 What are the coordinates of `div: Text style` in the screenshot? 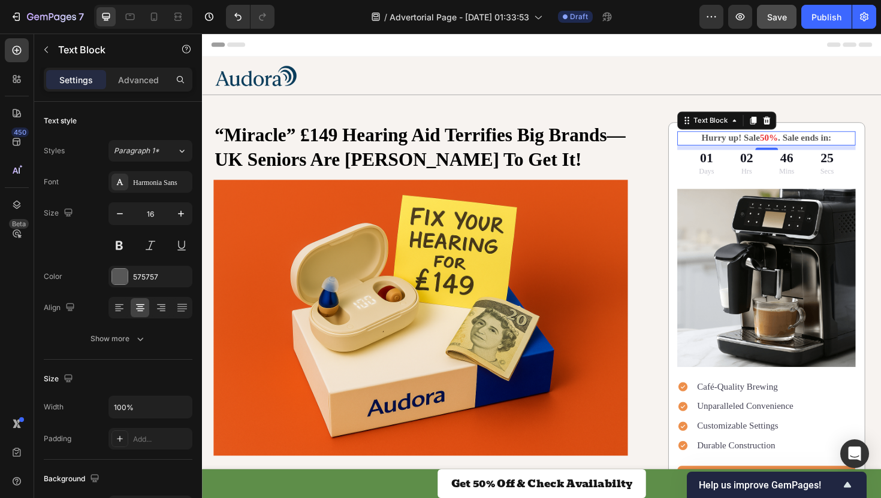 It's located at (60, 121).